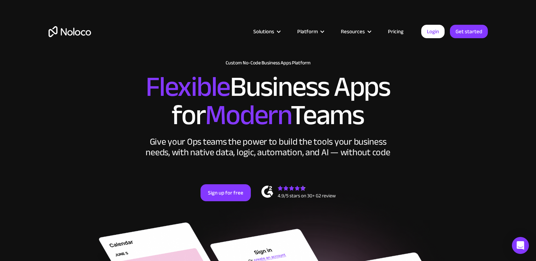 Image resolution: width=536 pixels, height=261 pixels. I want to click on div: Give your Ops teams the power to build the tools your business needs, with native data, logic, au..., so click(268, 147).